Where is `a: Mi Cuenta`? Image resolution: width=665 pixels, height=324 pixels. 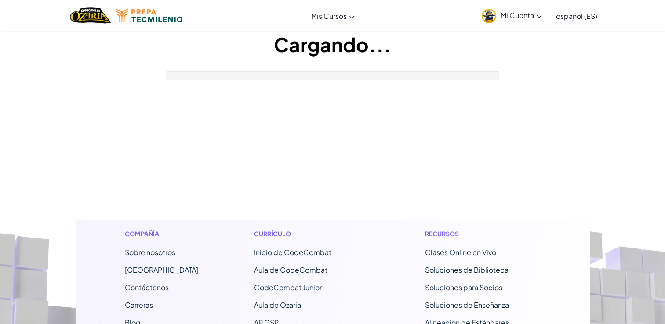
a: Mi Cuenta is located at coordinates (512, 15).